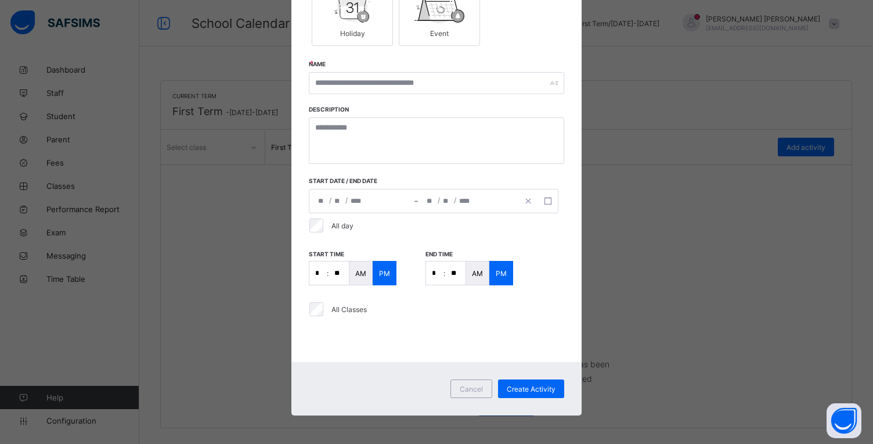 Image resolution: width=873 pixels, height=444 pixels. I want to click on label: All day, so click(343, 225).